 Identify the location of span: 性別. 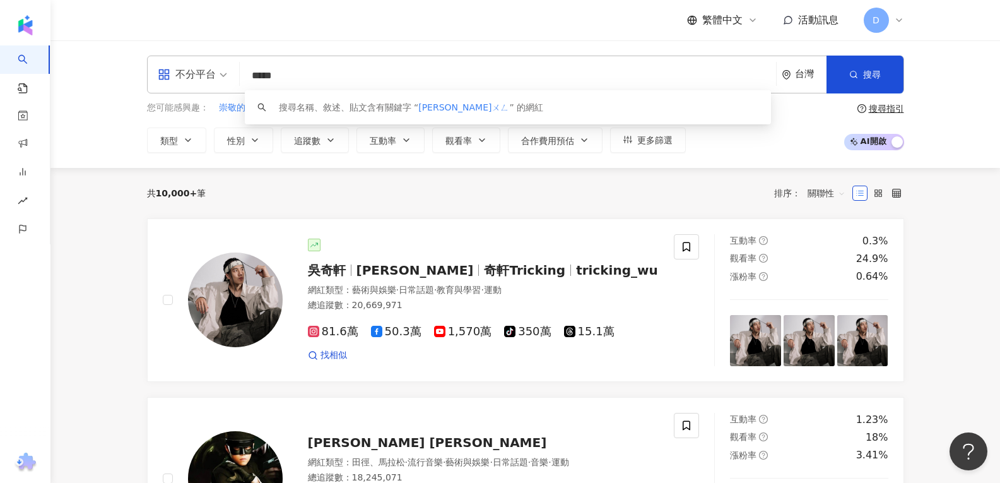
(236, 141).